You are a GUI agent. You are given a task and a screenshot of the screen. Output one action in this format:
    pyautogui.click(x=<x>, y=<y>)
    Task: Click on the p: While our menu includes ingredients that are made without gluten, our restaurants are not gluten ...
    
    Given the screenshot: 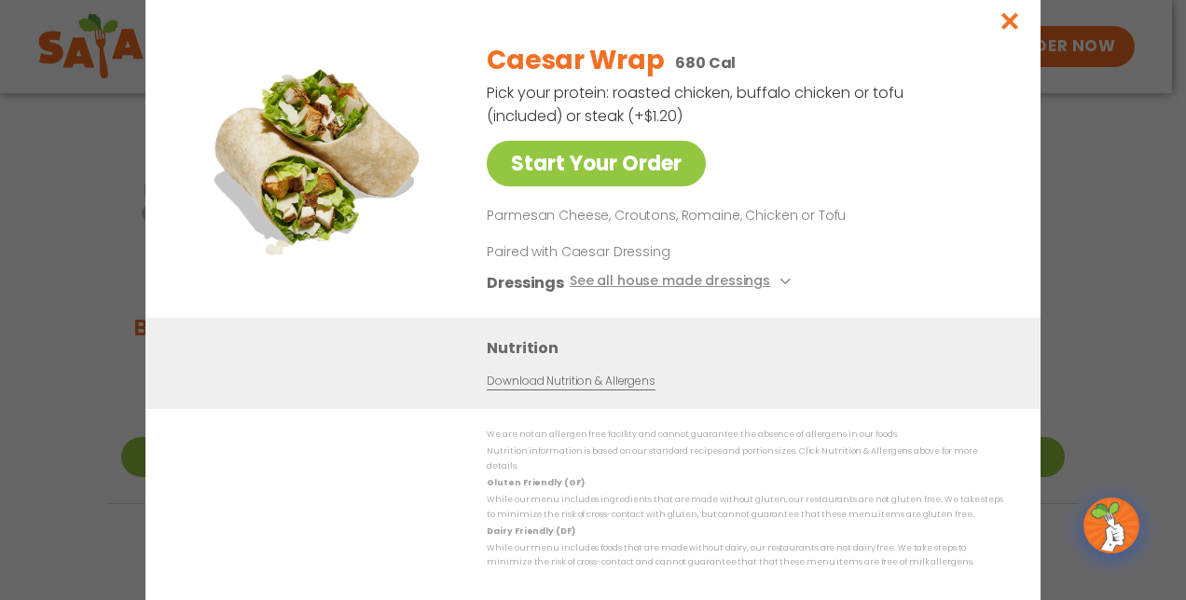 What is the action you would take?
    pyautogui.click(x=745, y=507)
    